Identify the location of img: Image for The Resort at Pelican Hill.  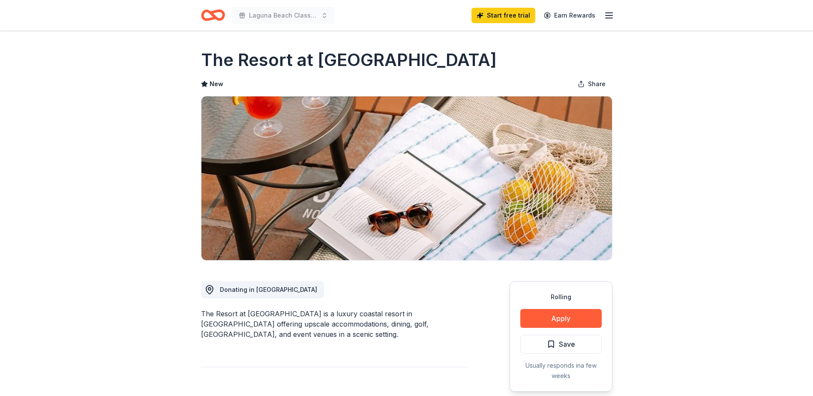
(407, 178).